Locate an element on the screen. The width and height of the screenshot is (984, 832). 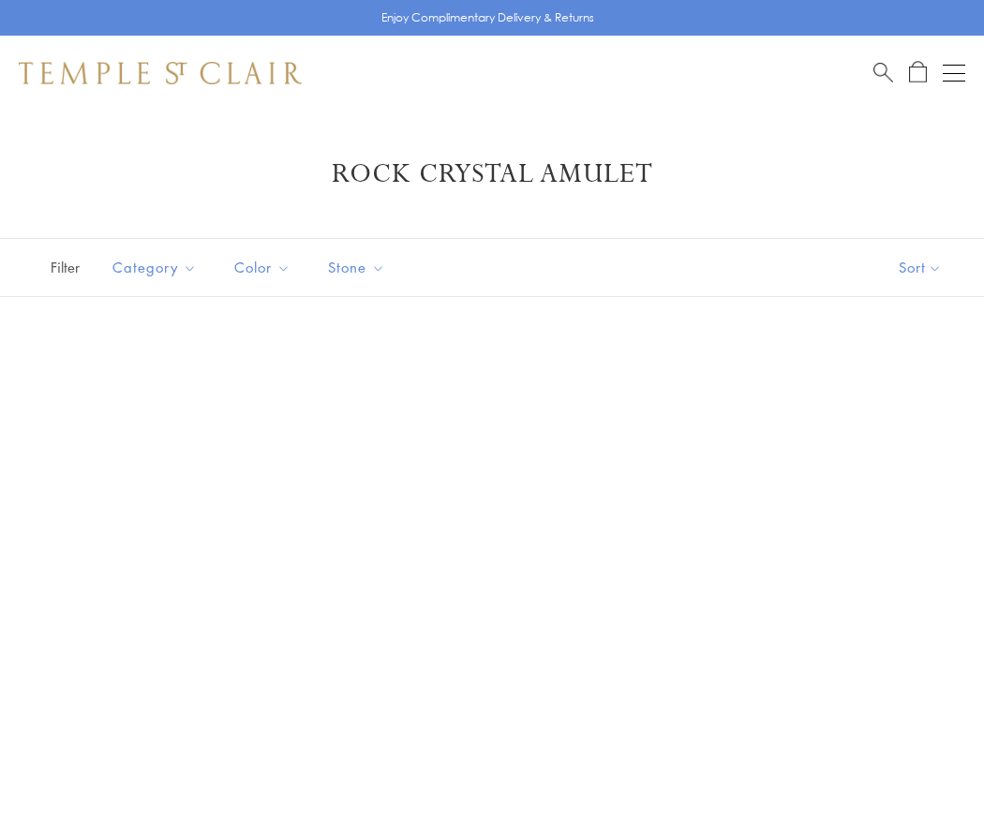
p: Enjoy Complimentary Delivery & Returns is located at coordinates (487, 18).